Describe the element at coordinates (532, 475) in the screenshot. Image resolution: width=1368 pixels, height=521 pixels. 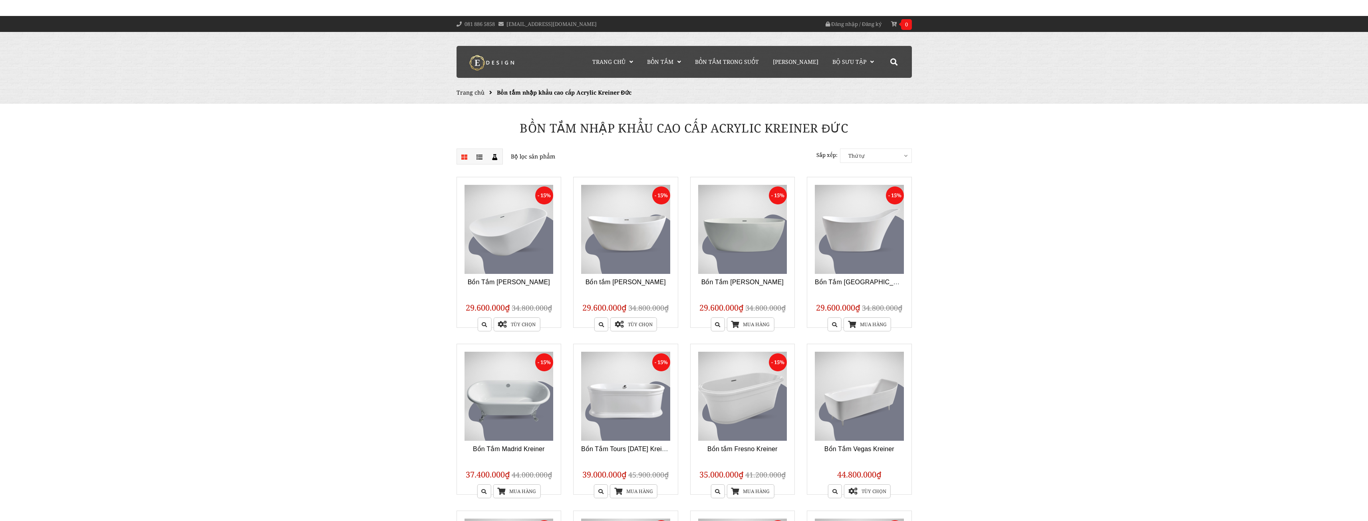
I see `span: 44.000.000₫` at that location.